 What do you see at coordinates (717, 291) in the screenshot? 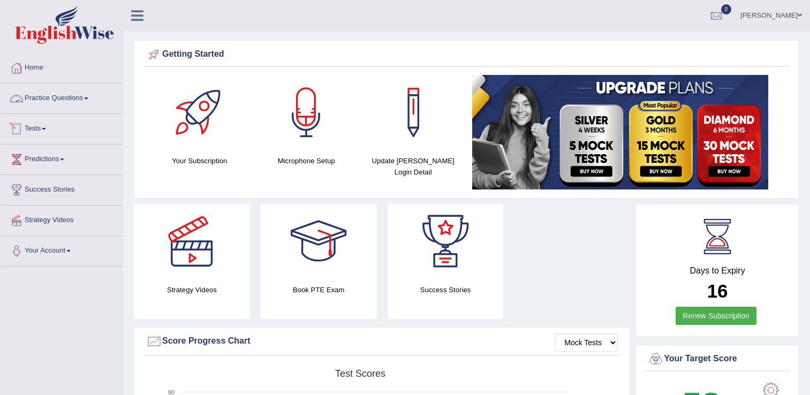
I see `b: 16` at bounding box center [717, 291].